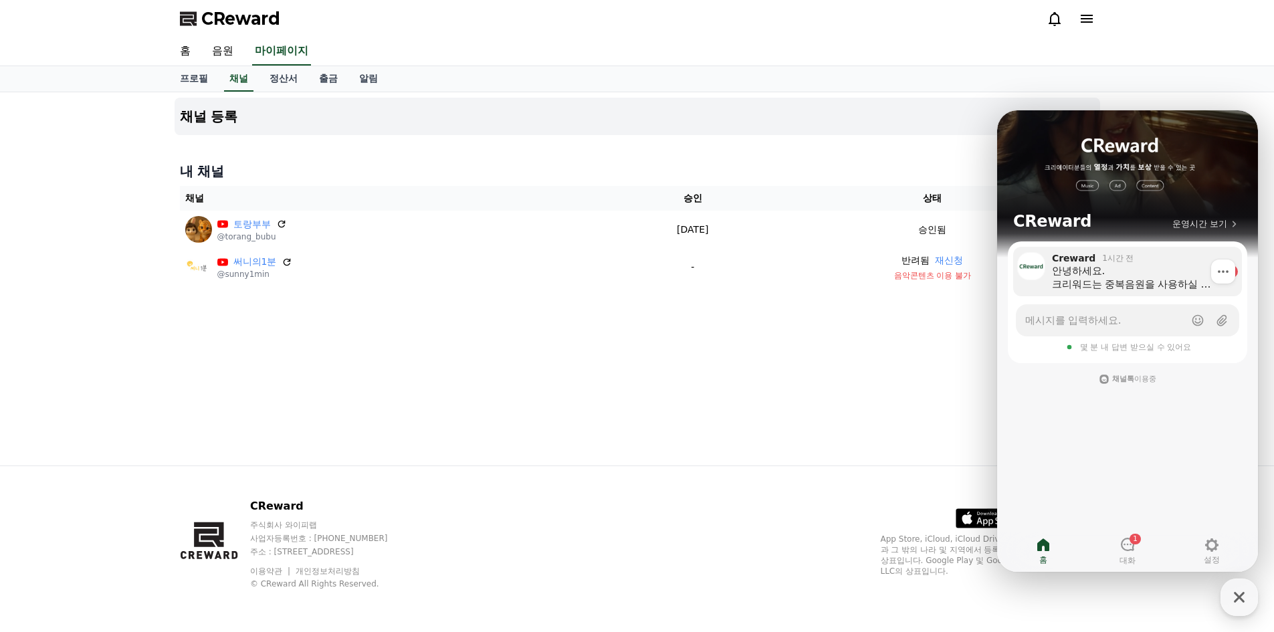  I want to click on p: 주식회사 와이피랩, so click(332, 525).